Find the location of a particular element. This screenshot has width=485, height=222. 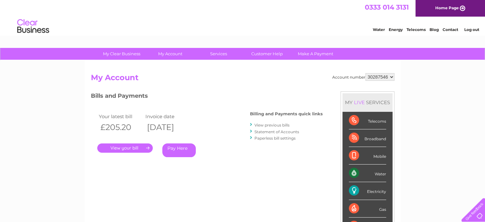

div: Water is located at coordinates (367, 173).